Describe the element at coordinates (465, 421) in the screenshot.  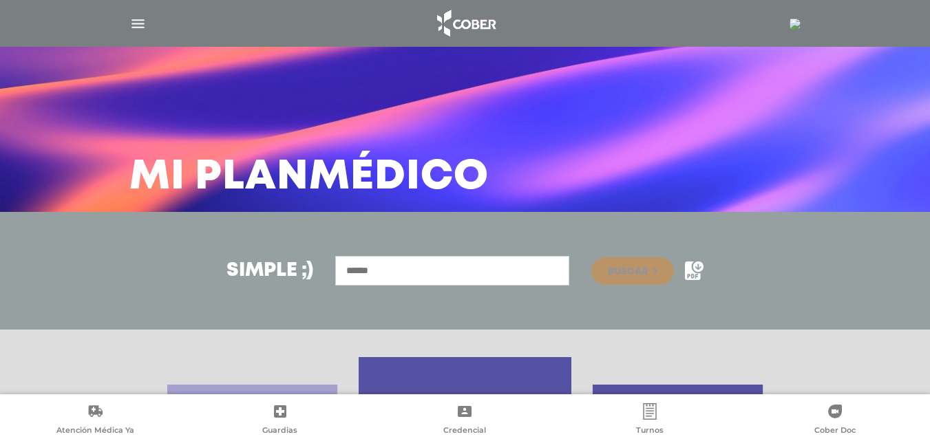
I see `a: Credencial` at that location.